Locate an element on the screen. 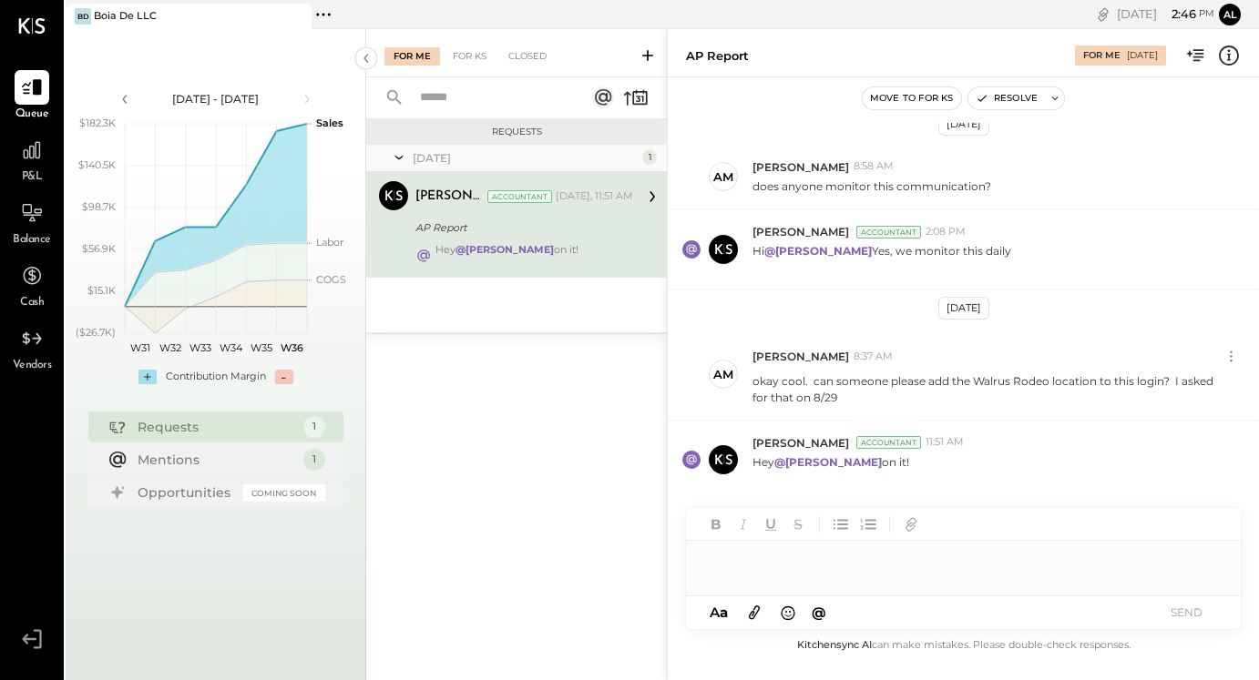 The width and height of the screenshot is (1259, 680). button: Underline is located at coordinates (771, 525).